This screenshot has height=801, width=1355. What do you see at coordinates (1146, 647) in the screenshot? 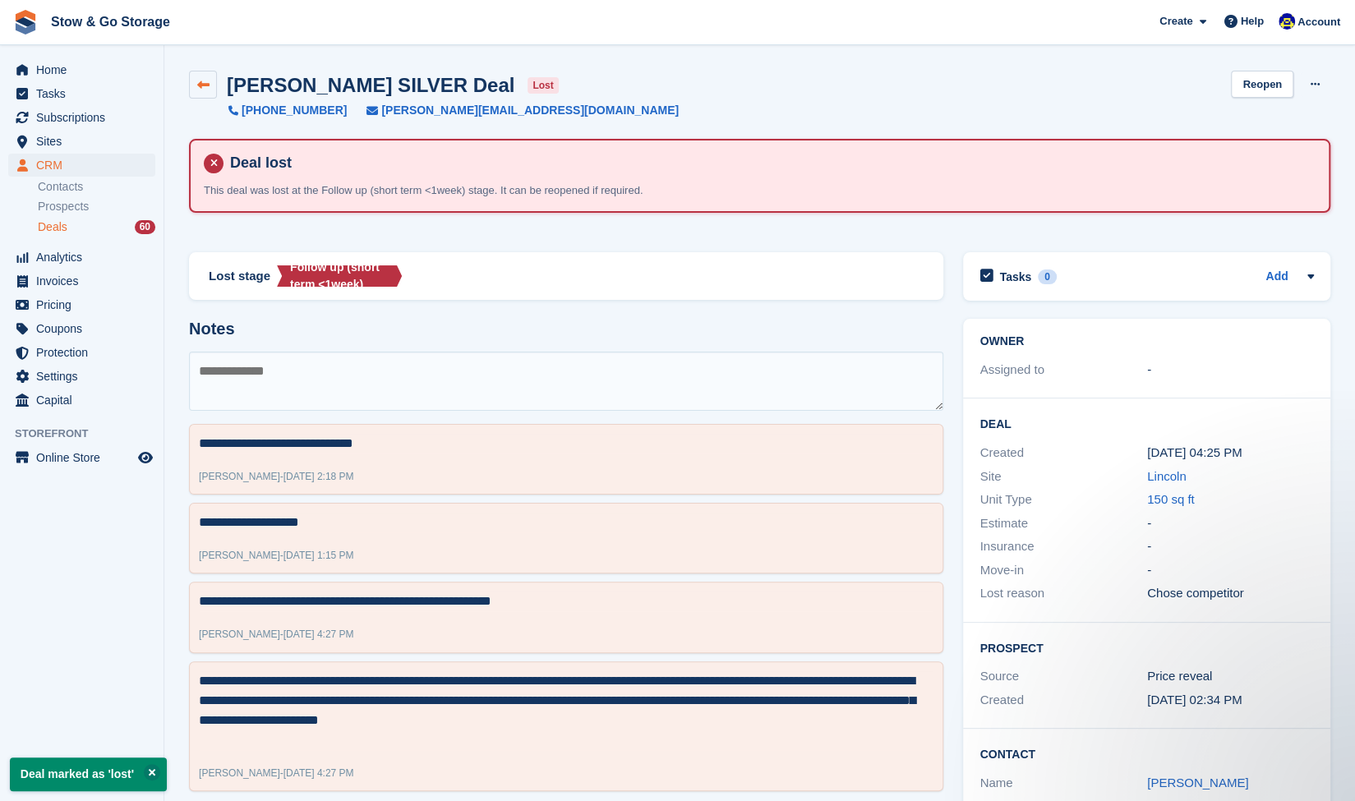
I see `h2: Prospect` at bounding box center [1146, 647].